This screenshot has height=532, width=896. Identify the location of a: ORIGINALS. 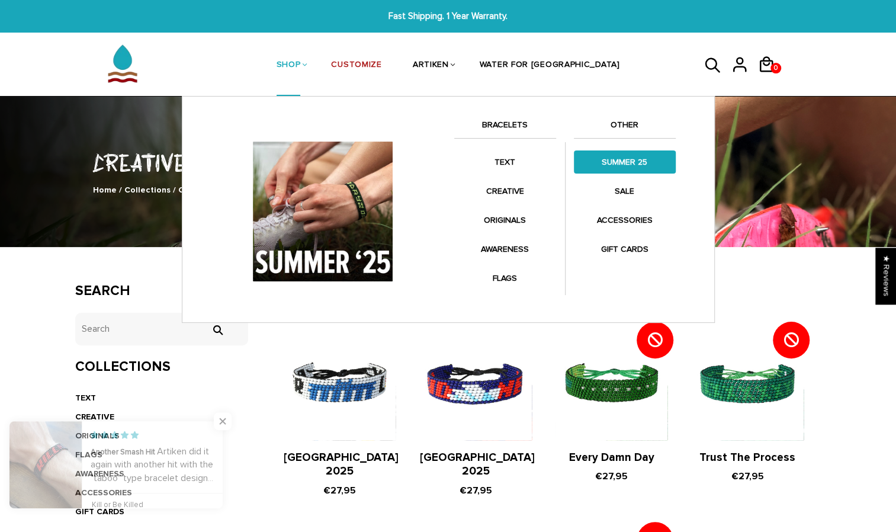
(505, 220).